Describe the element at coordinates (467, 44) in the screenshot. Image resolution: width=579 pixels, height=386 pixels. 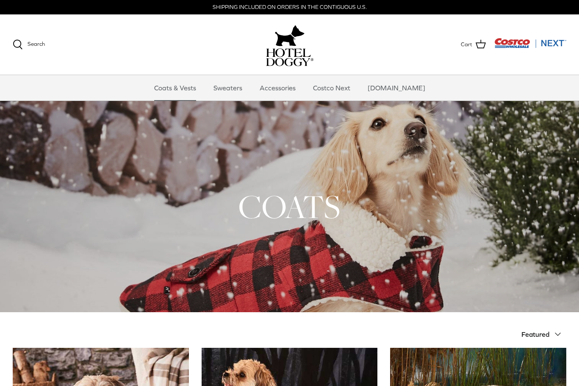
I see `span: Cart` at that location.